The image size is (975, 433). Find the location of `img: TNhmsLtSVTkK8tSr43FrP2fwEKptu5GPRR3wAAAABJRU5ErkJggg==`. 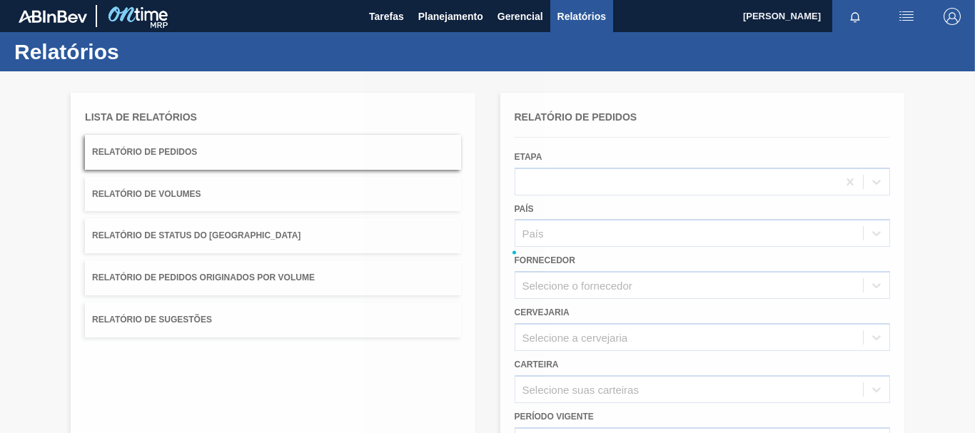

img: TNhmsLtSVTkK8tSr43FrP2fwEKptu5GPRR3wAAAABJRU5ErkJggg== is located at coordinates (53, 16).